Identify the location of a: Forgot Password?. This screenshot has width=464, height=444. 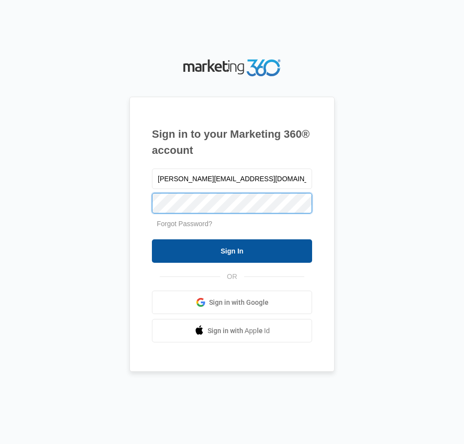
(185, 224).